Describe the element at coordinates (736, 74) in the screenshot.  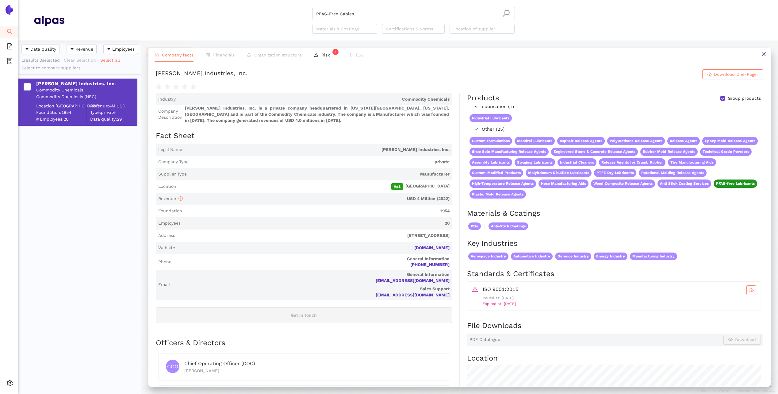
I see `span: Download One-Pager` at that location.